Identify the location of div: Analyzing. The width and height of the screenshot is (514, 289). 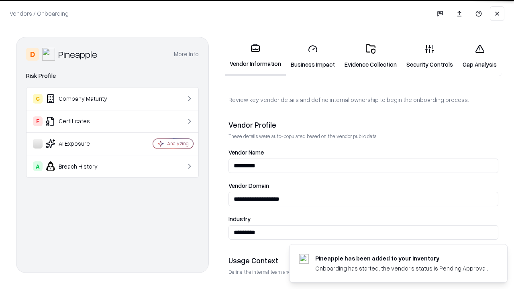
(178, 143).